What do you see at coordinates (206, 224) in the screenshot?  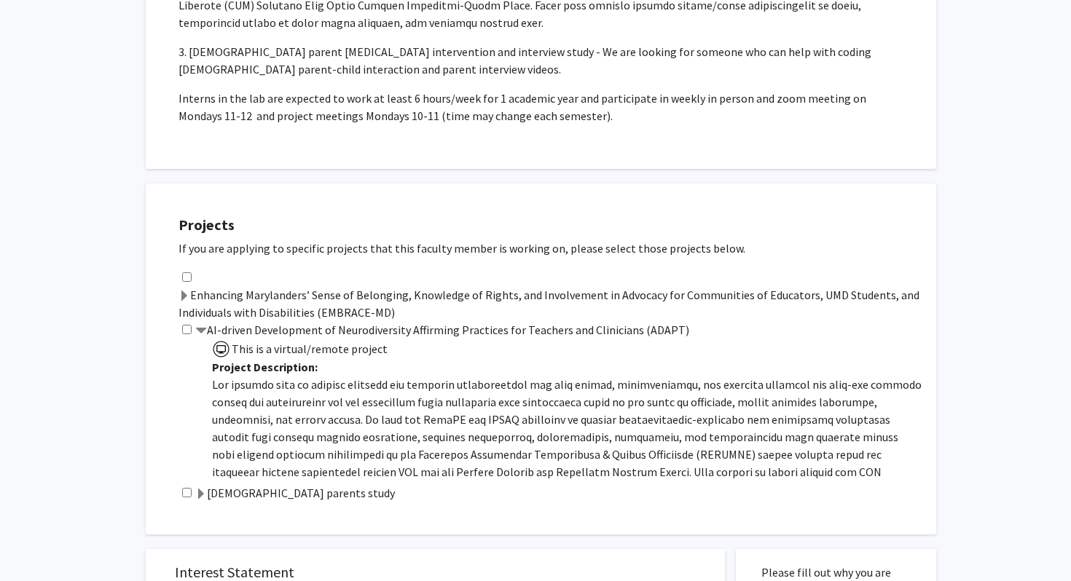 I see `strong: Projects` at bounding box center [206, 224].